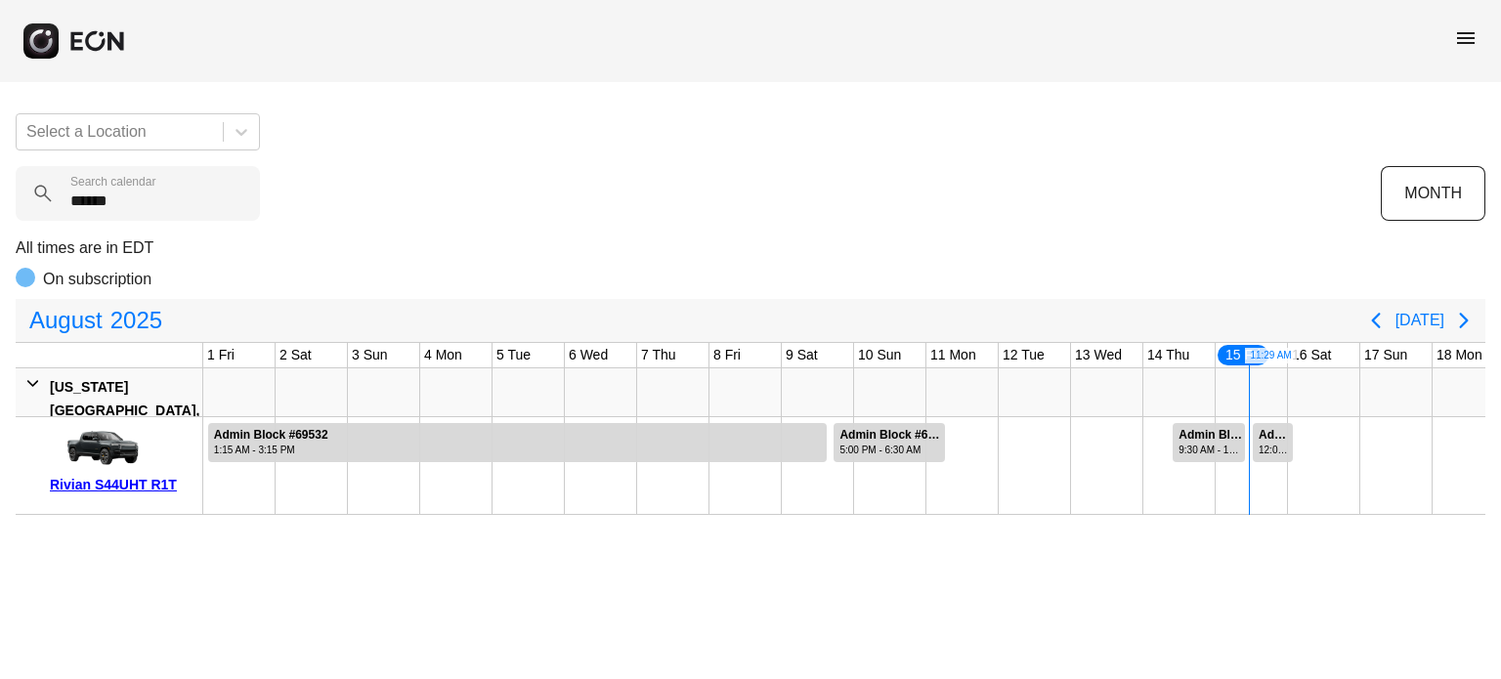  Describe the element at coordinates (96, 321) in the screenshot. I see `button: August2025` at that location.